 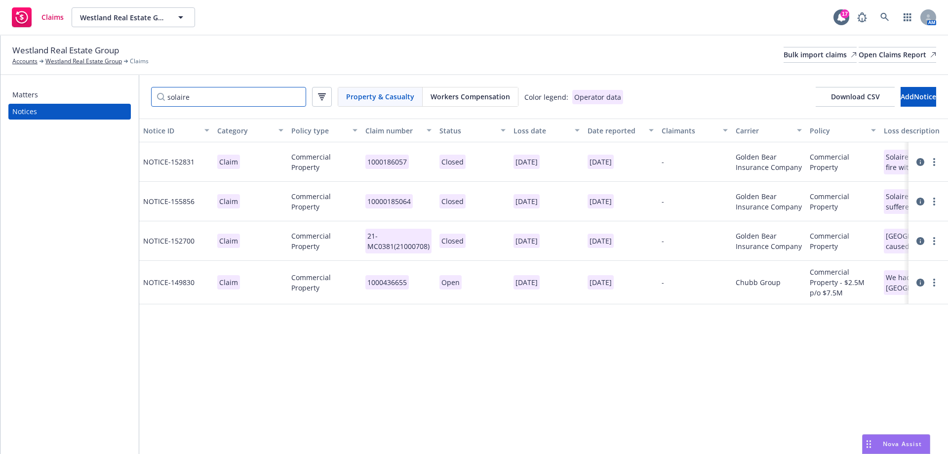 What do you see at coordinates (245, 130) in the screenshot?
I see `div: Category` at bounding box center [245, 130].